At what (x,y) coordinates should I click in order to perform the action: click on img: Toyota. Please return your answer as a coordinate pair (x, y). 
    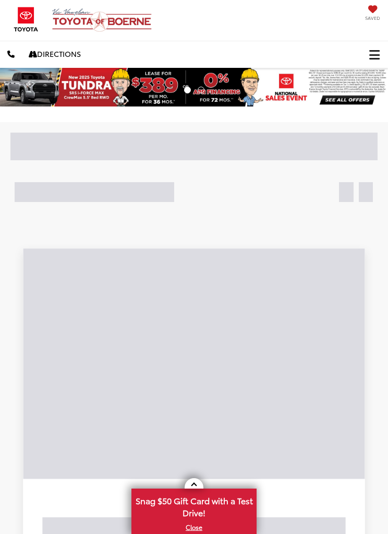
    Looking at the image, I should click on (26, 19).